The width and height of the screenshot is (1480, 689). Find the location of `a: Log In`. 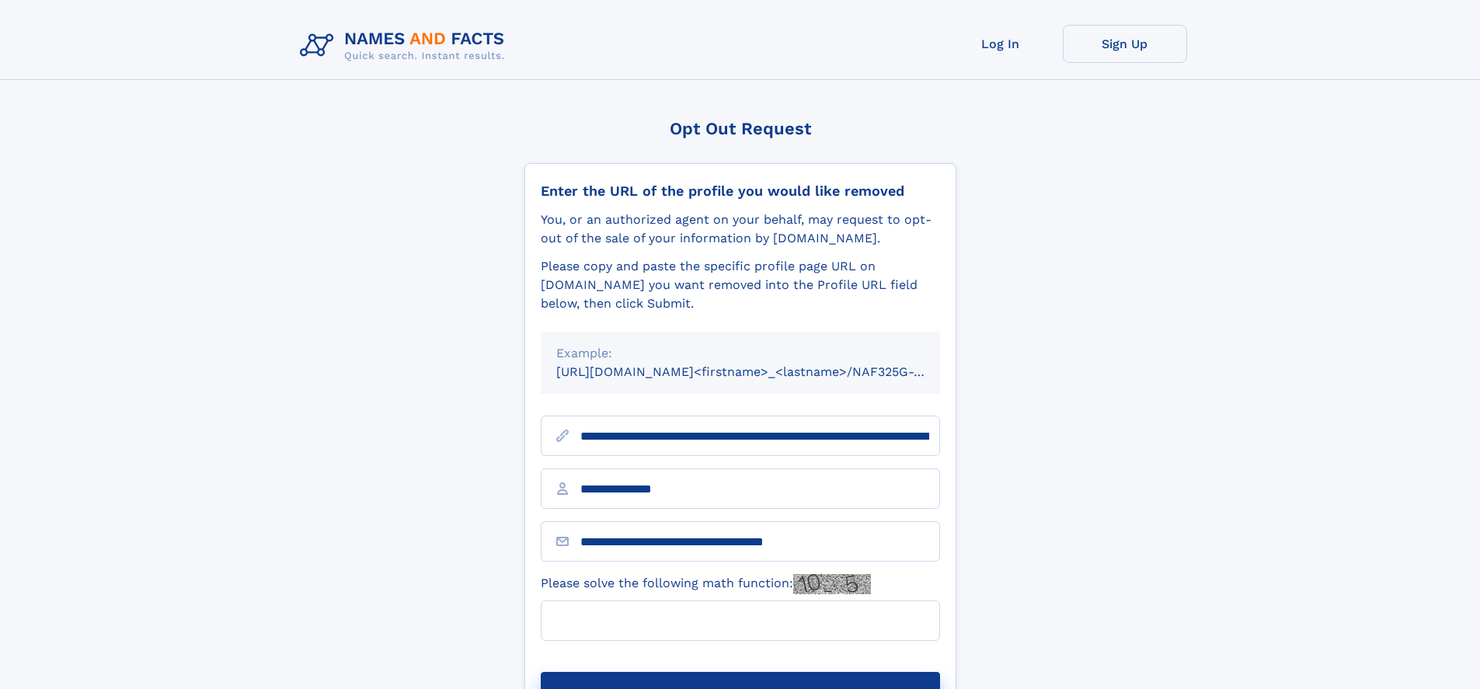

a: Log In is located at coordinates (1001, 44).